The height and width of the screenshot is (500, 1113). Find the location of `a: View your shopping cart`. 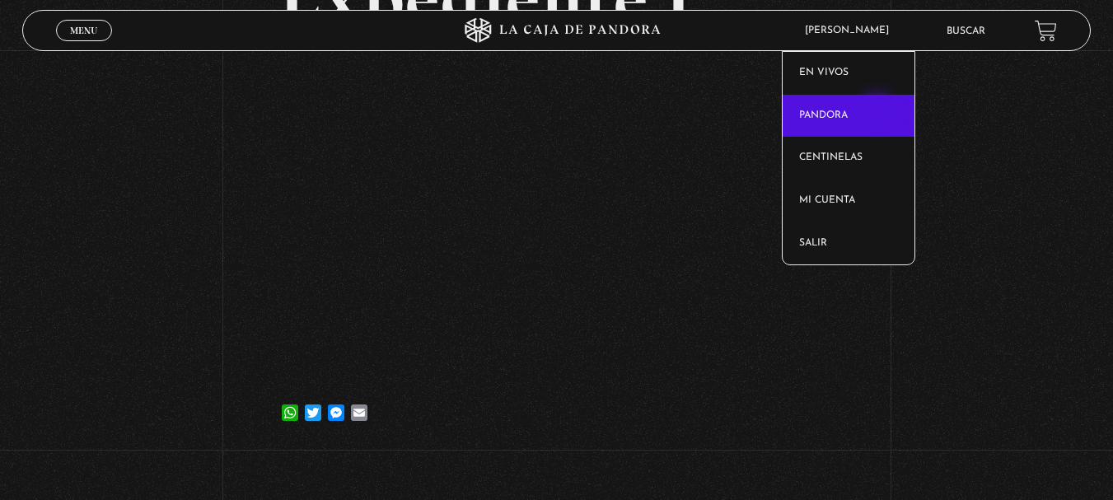

a: View your shopping cart is located at coordinates (1045, 30).